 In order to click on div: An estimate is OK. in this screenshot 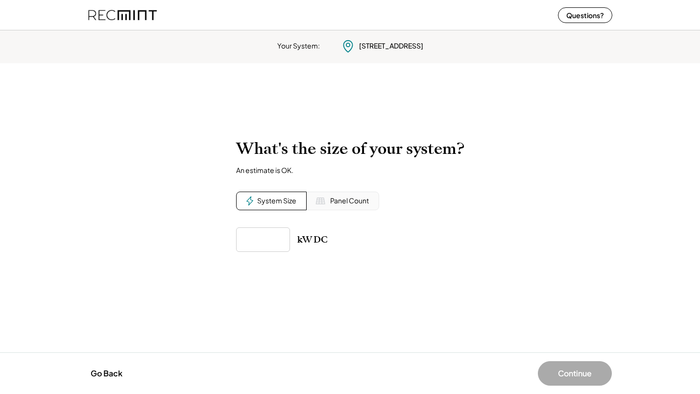, I will do `click(264, 170)`.